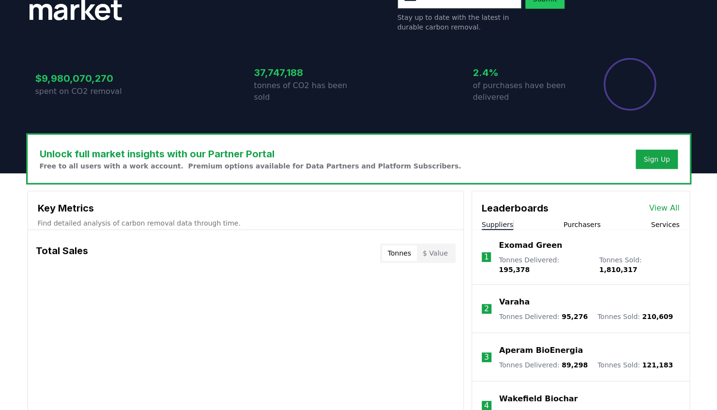 The width and height of the screenshot is (717, 410). Describe the element at coordinates (539, 399) in the screenshot. I see `a: Wakefield Biochar` at that location.